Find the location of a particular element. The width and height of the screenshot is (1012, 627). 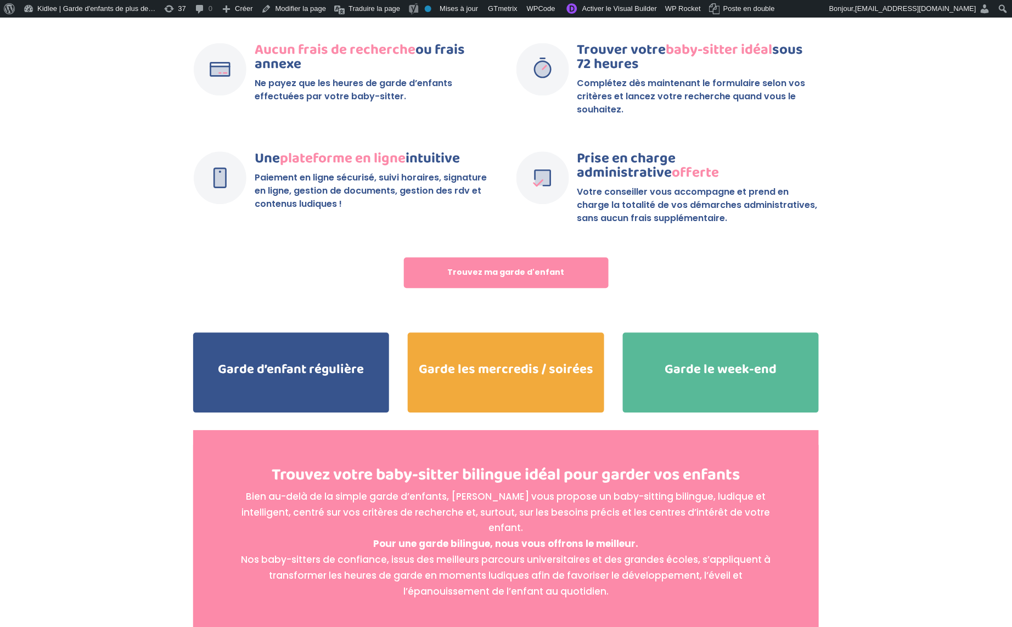

h2: Garde les mercredis / soirées is located at coordinates (506, 373).